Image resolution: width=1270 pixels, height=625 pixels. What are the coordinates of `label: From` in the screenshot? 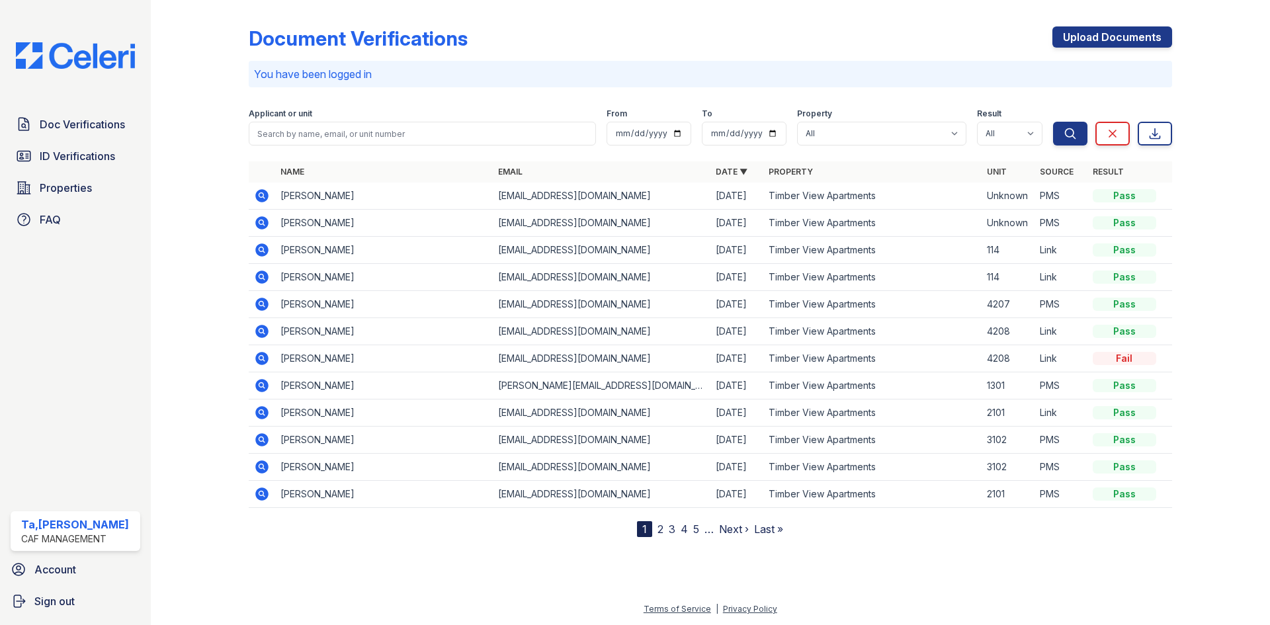 It's located at (617, 114).